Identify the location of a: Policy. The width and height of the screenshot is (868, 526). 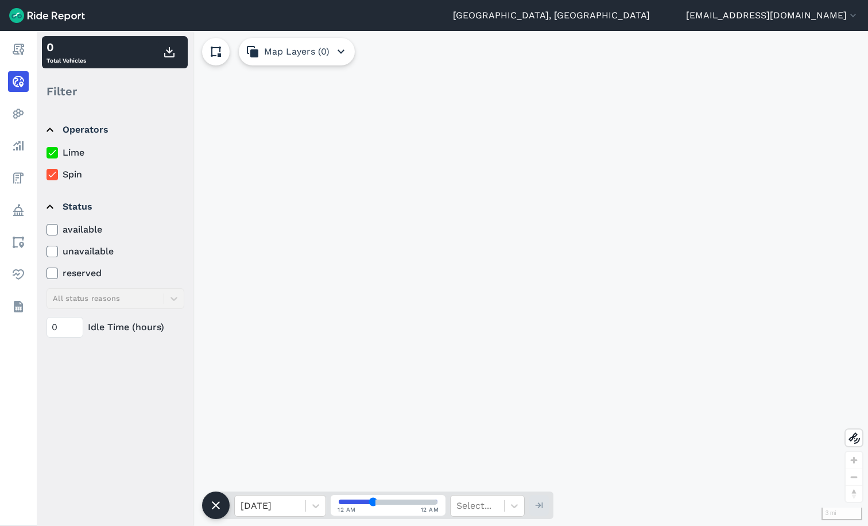
(18, 210).